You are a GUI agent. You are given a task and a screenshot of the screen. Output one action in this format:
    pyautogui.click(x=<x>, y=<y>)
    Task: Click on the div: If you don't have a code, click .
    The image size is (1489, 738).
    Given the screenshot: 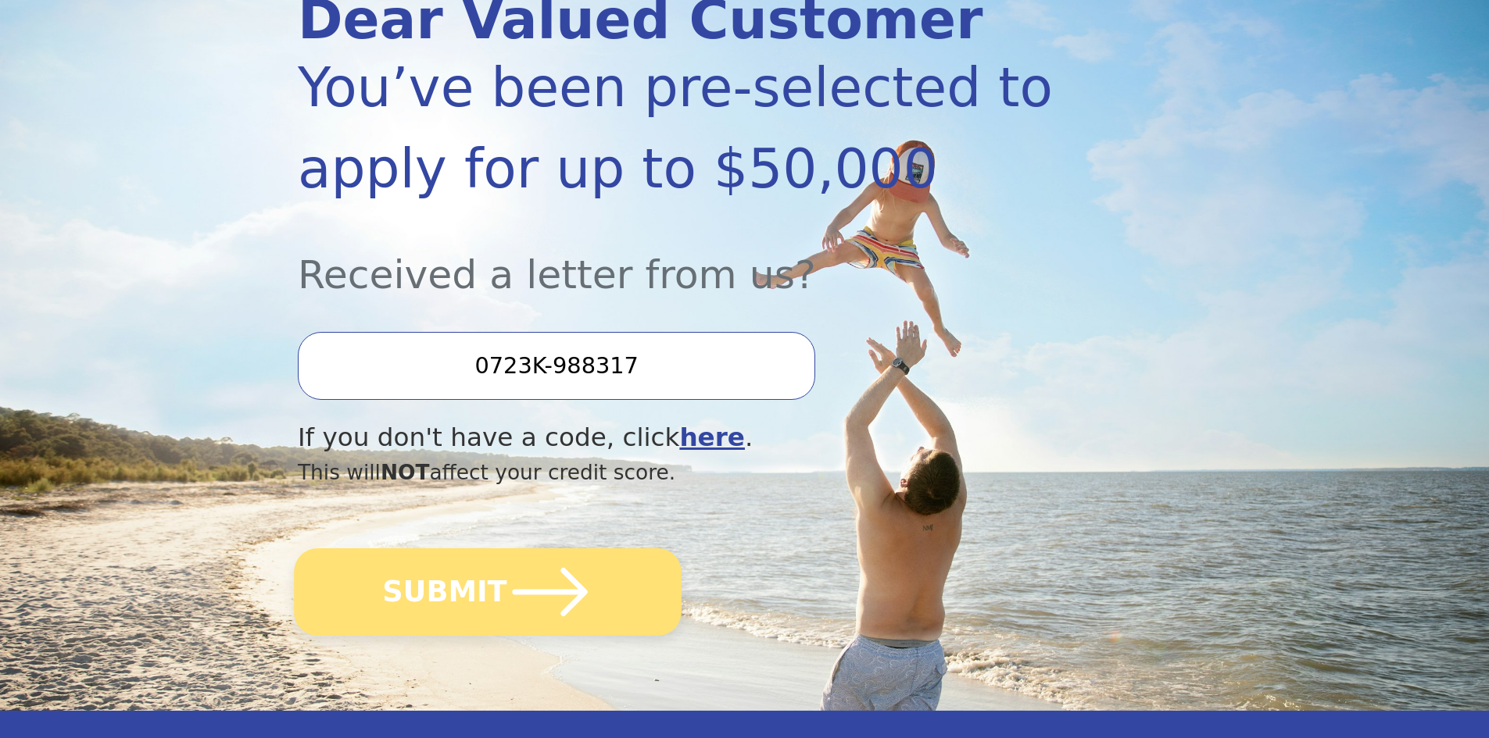 What is the action you would take?
    pyautogui.click(x=677, y=438)
    